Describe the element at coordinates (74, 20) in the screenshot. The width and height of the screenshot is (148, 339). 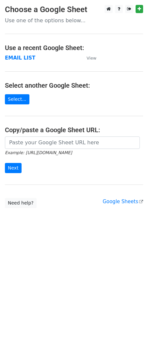
I see `p: Use one of the options below...` at that location.